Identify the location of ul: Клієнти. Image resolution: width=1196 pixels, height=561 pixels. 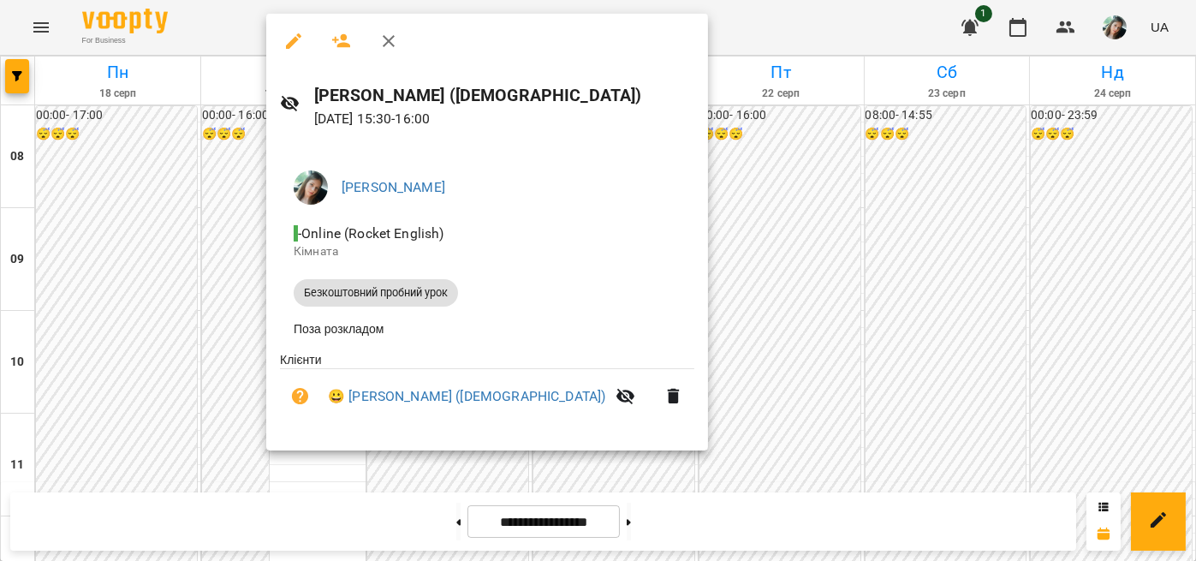
(487, 391).